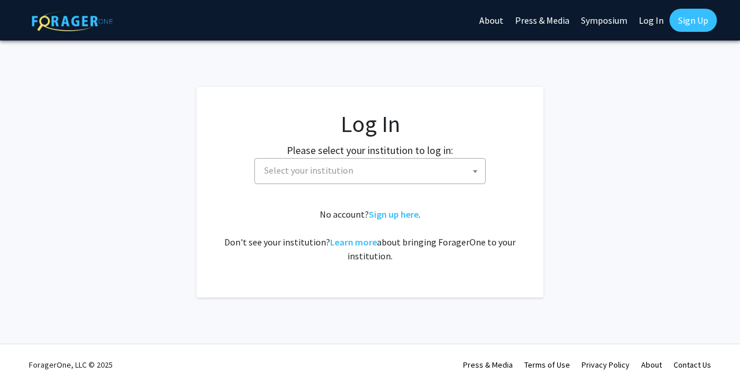 The width and height of the screenshot is (740, 385). I want to click on div: No account? . Don't see your institution? about bringing ForagerOne to your institution., so click(370, 235).